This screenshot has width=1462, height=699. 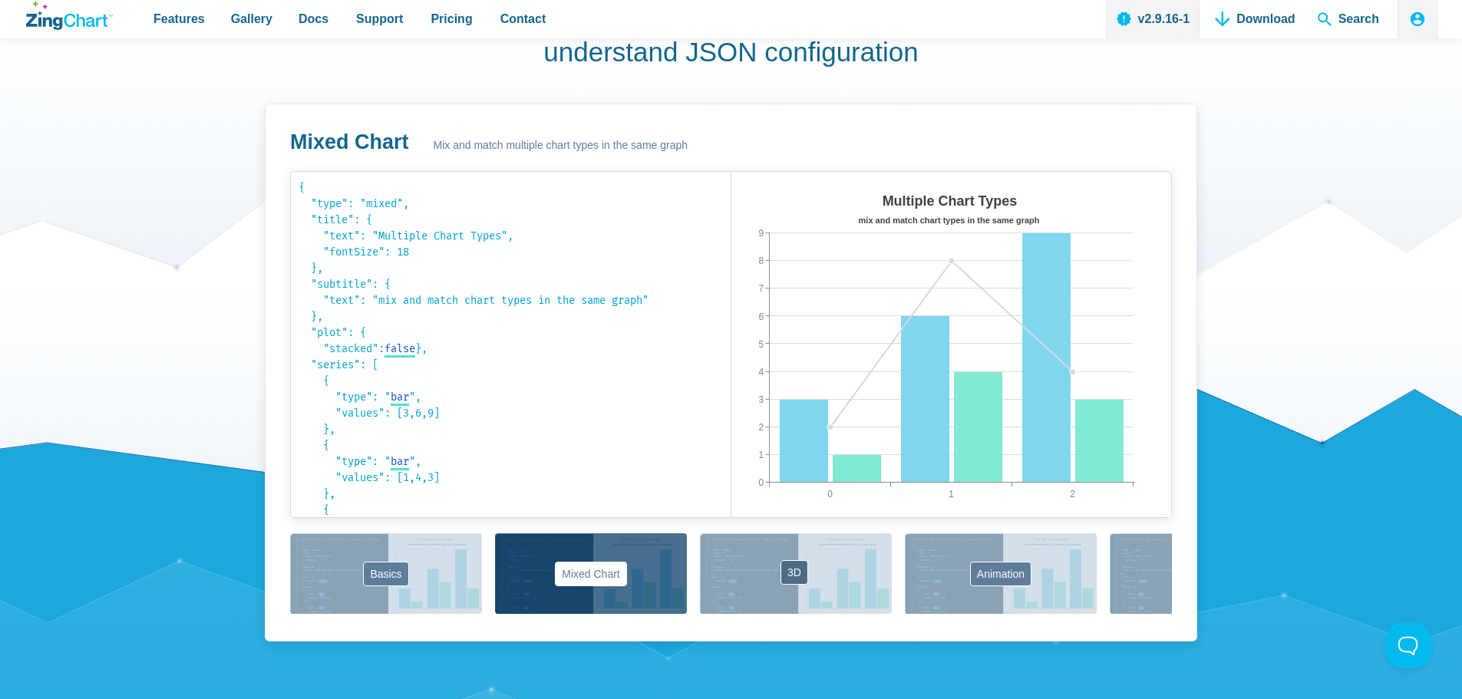 What do you see at coordinates (379, 18) in the screenshot?
I see `span: Support` at bounding box center [379, 18].